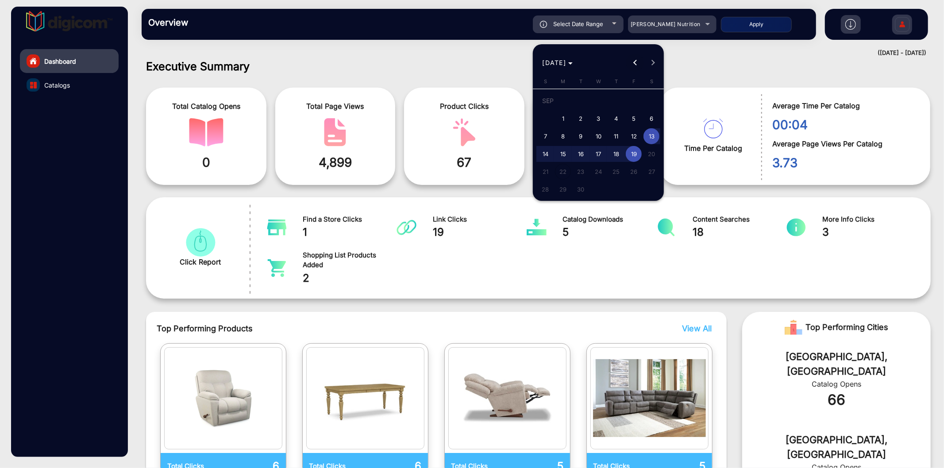 The width and height of the screenshot is (944, 468). Describe the element at coordinates (599, 136) in the screenshot. I see `button: September 10, 2025` at that location.